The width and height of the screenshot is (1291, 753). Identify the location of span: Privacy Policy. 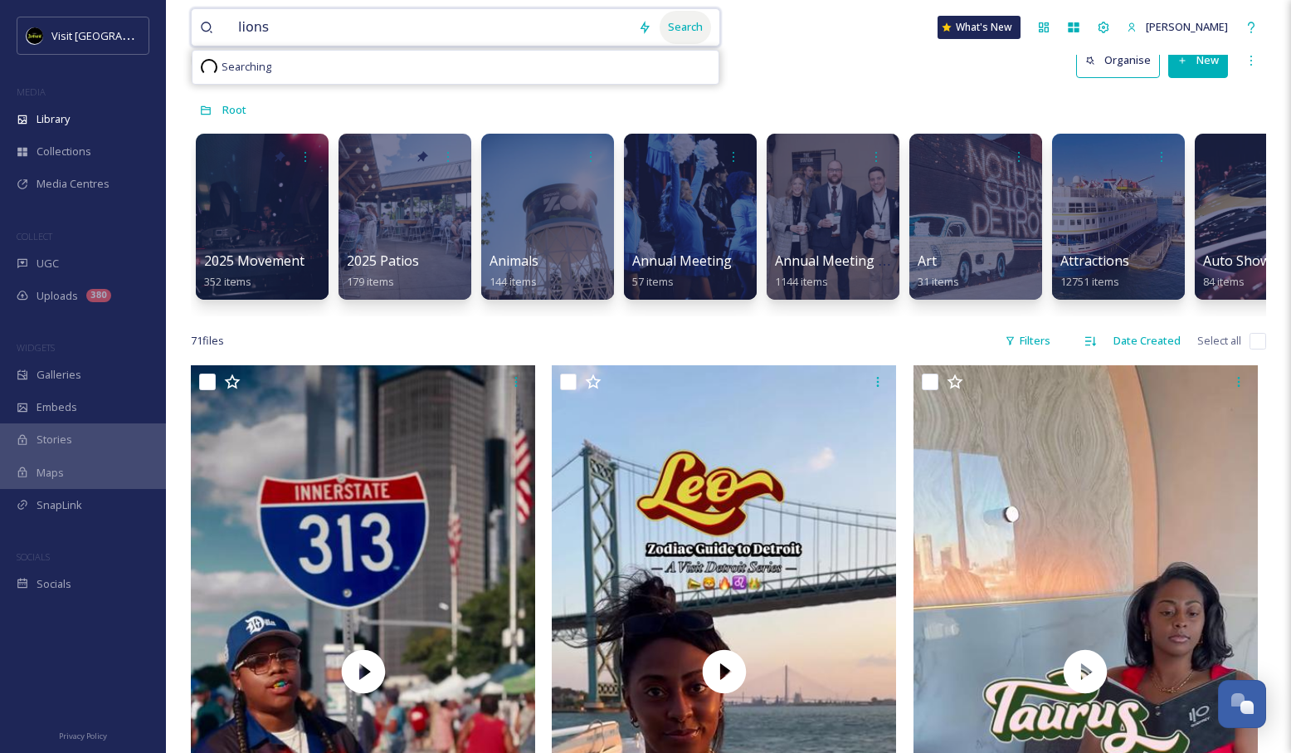
(83, 735).